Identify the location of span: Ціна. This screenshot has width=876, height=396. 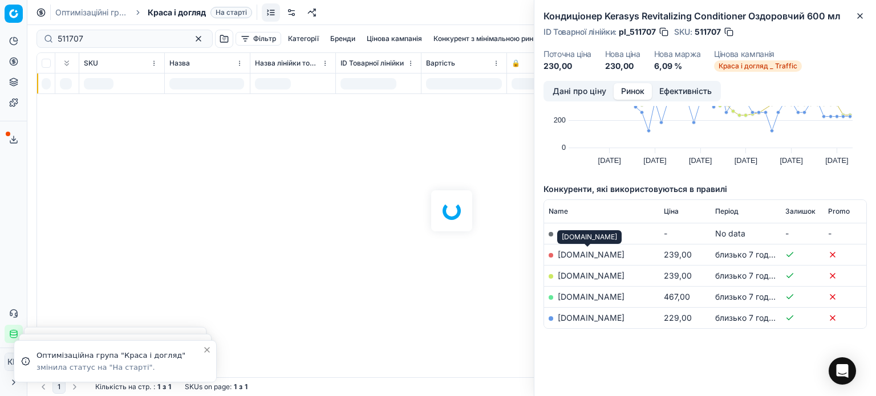
(671, 212).